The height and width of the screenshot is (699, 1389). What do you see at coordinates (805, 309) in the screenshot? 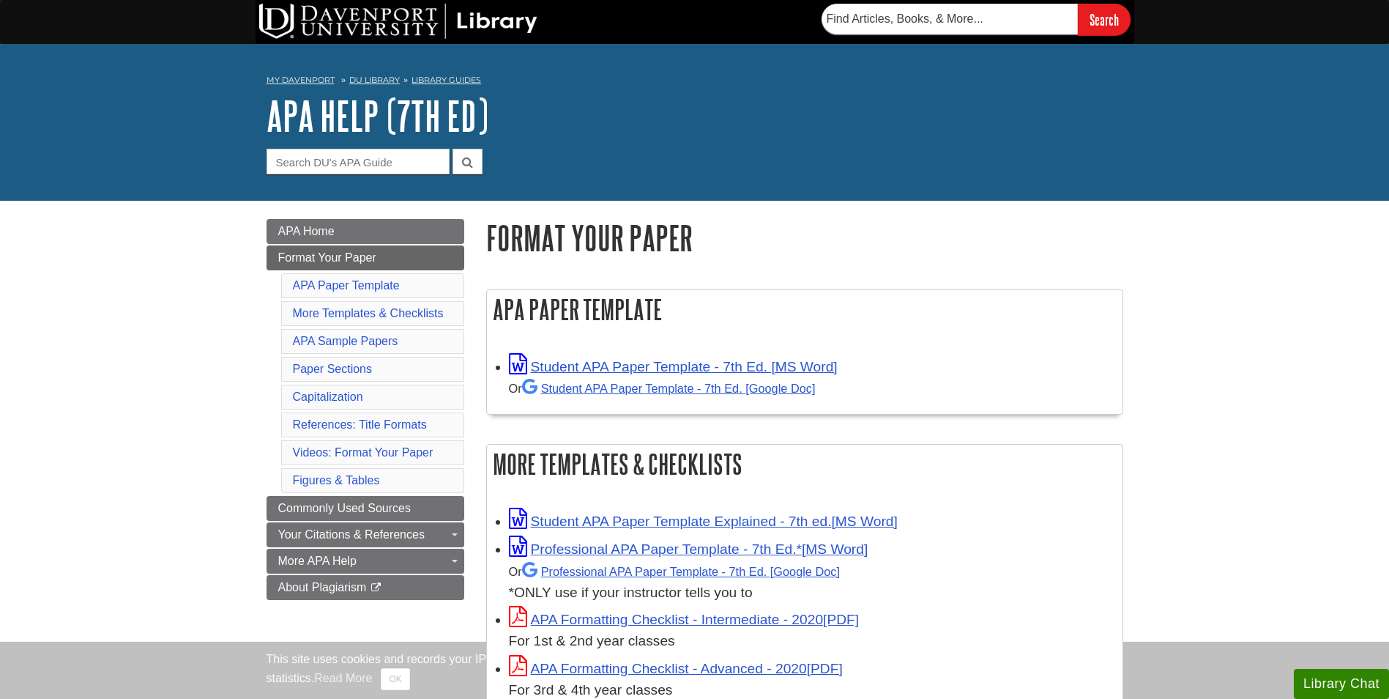
I see `h2: APA Paper Template` at bounding box center [805, 309].